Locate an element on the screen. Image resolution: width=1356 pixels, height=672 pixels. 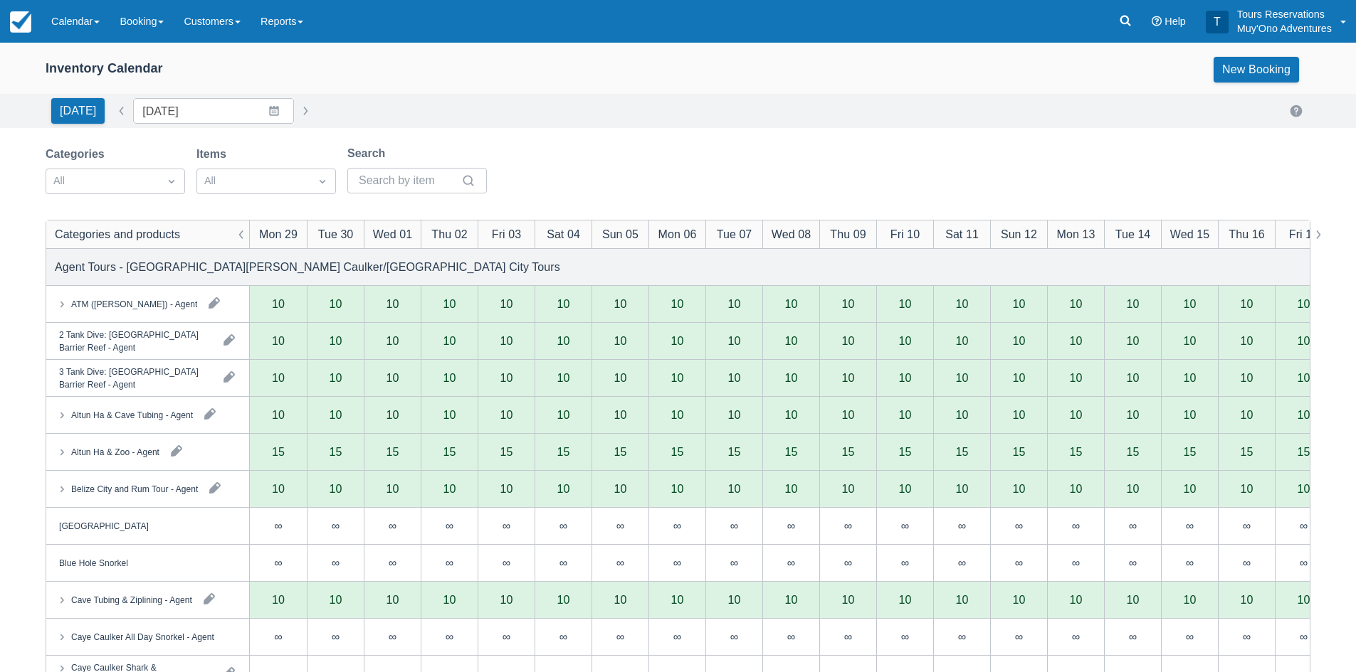
div: Fri 10 is located at coordinates (904, 234).